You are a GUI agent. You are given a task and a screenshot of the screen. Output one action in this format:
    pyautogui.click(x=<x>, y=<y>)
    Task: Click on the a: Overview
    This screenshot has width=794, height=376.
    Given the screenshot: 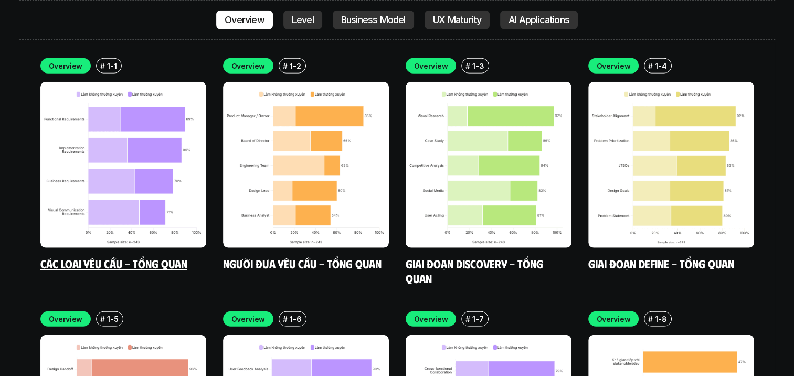 What is the action you would take?
    pyautogui.click(x=244, y=20)
    